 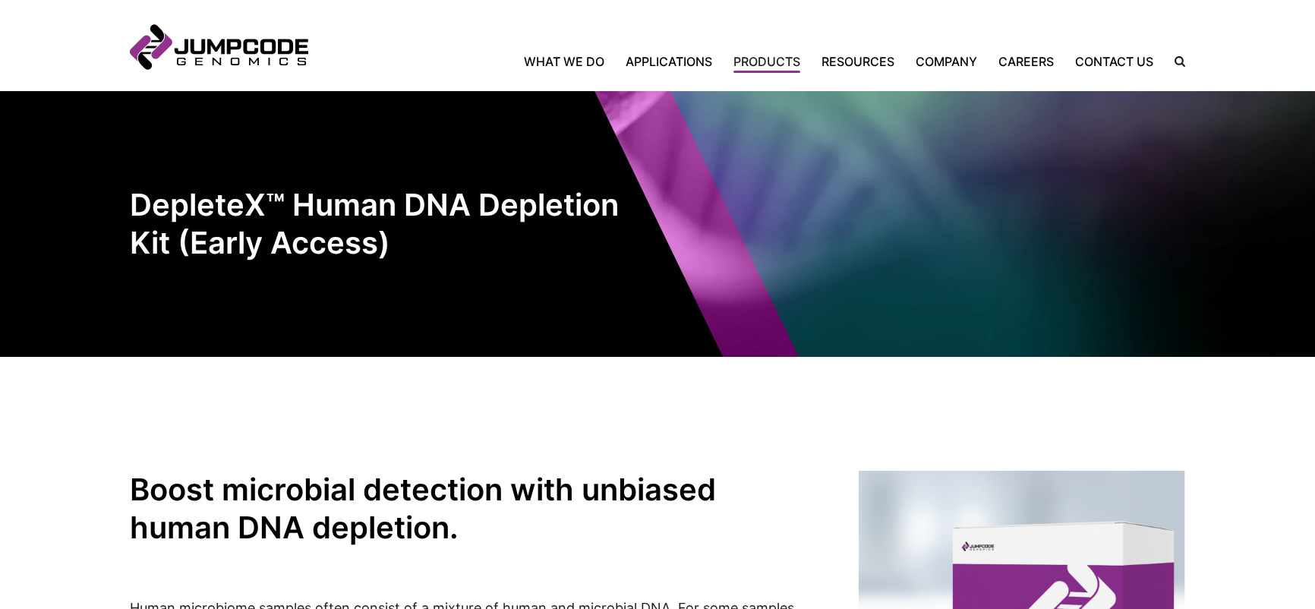 What do you see at coordinates (1026, 62) in the screenshot?
I see `a: Careers` at bounding box center [1026, 62].